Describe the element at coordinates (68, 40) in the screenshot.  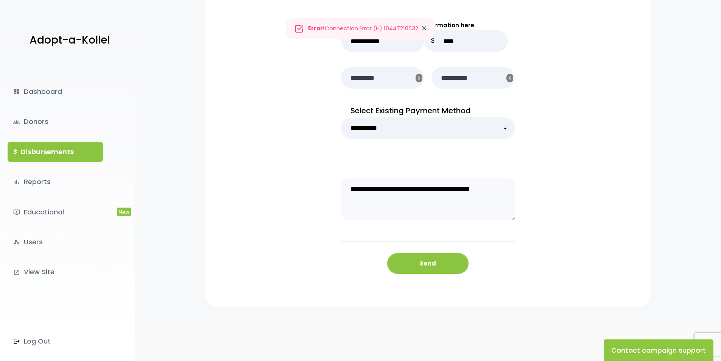
I see `a: Adopt-a-Kollel` at that location.